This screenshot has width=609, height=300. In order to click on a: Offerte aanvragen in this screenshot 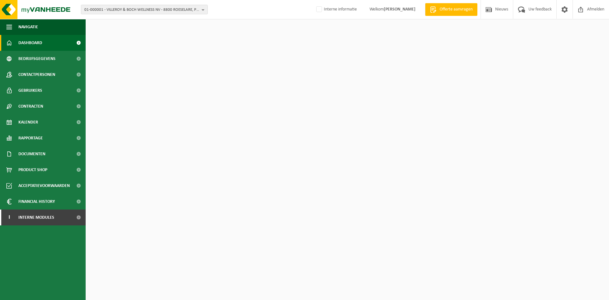, I will do `click(451, 10)`.